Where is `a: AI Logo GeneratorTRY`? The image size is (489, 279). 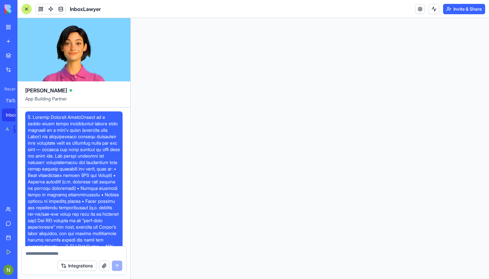 a: AI Logo GeneratorTRY is located at coordinates (15, 129).